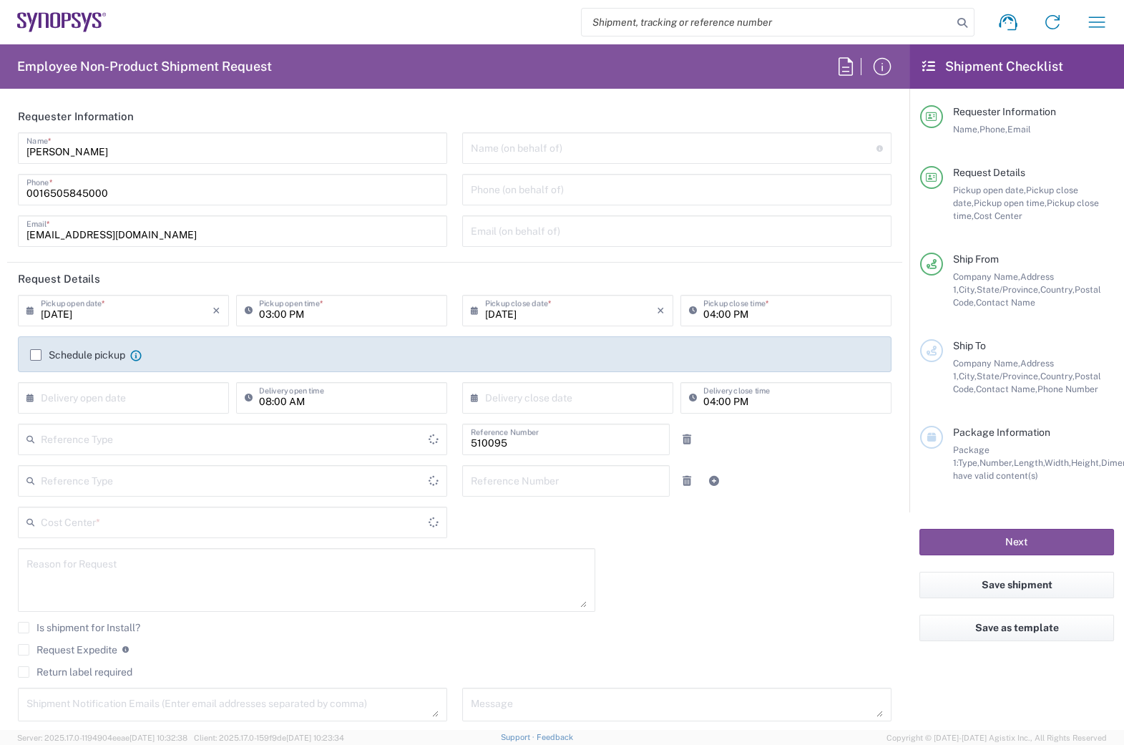  What do you see at coordinates (67, 650) in the screenshot?
I see `label: Request Expedite` at bounding box center [67, 650].